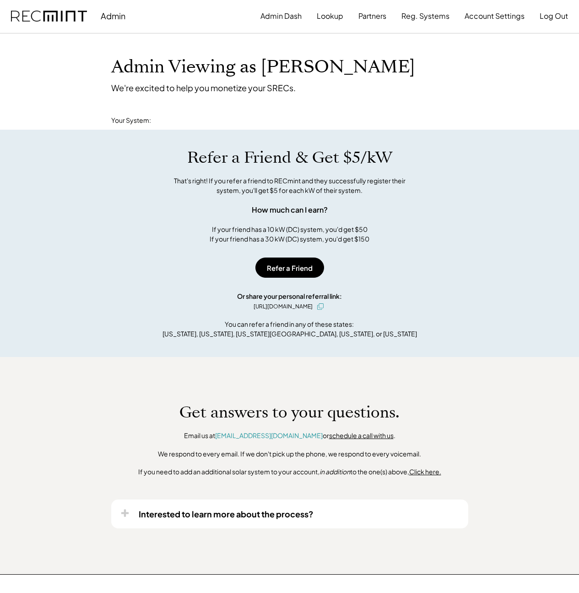 The height and width of the screenshot is (593, 579). Describe the element at coordinates (289, 412) in the screenshot. I see `h1: Get answers to your questions.` at that location.